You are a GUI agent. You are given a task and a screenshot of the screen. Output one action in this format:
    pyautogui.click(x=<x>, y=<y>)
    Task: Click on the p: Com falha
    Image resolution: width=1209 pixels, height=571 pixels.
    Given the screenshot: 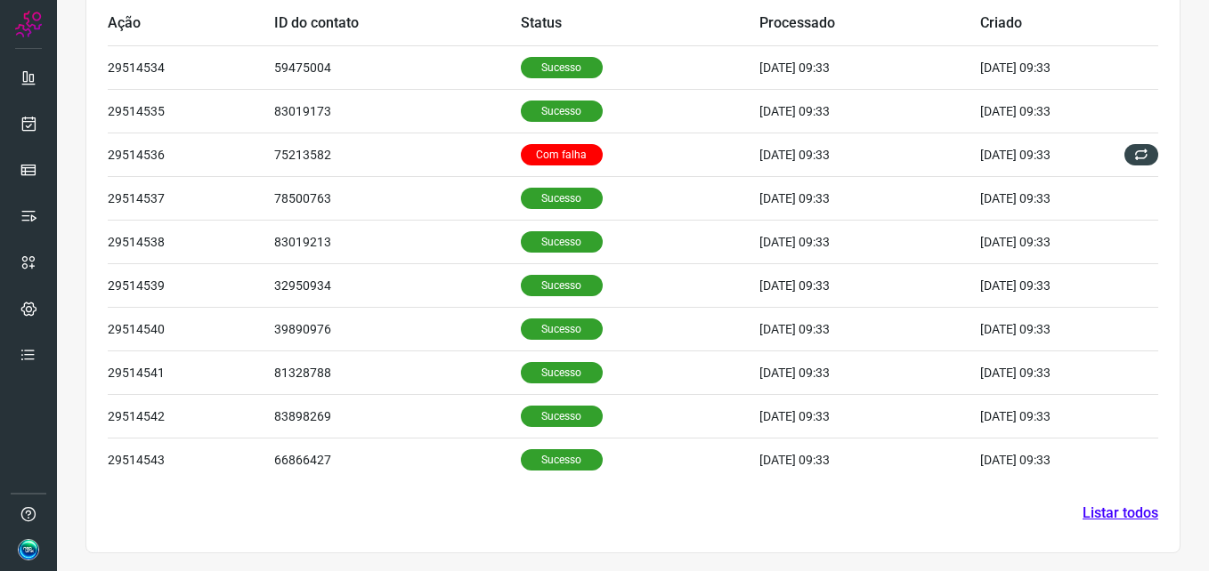 What is the action you would take?
    pyautogui.click(x=562, y=155)
    